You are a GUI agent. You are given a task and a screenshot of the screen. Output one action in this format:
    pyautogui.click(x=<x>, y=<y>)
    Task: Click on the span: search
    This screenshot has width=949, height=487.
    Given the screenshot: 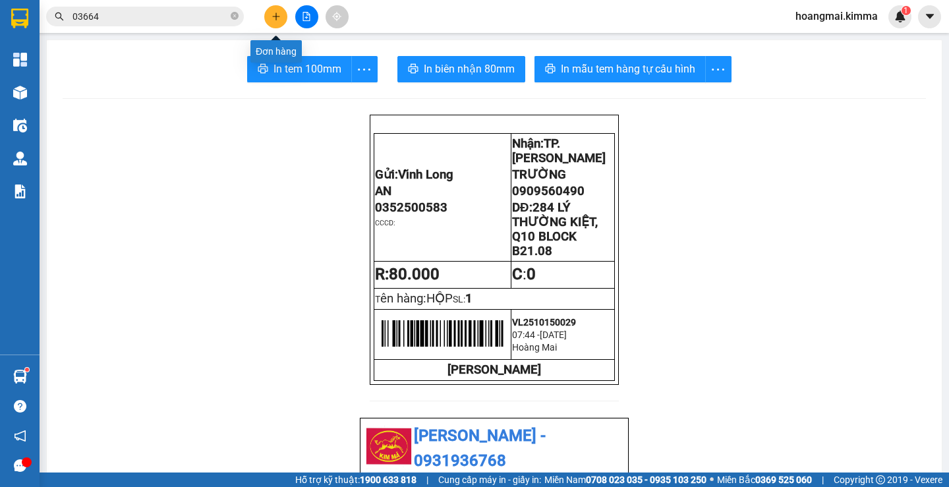 What is the action you would take?
    pyautogui.click(x=59, y=16)
    